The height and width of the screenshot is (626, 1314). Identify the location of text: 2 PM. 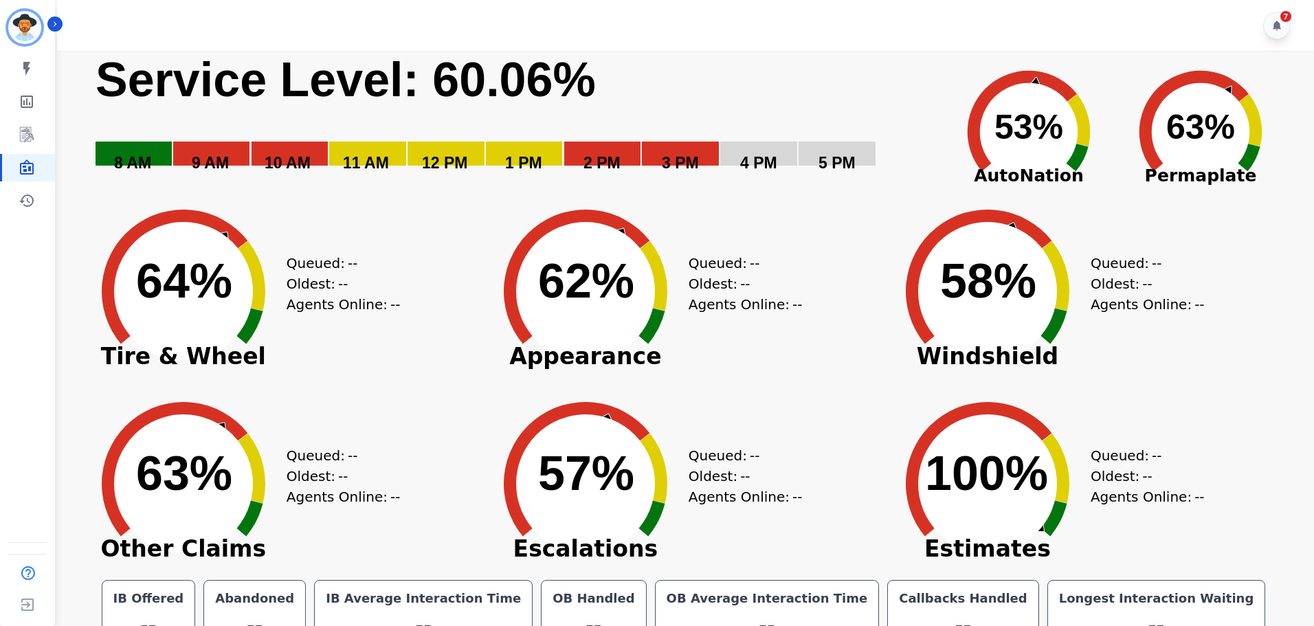
(602, 163).